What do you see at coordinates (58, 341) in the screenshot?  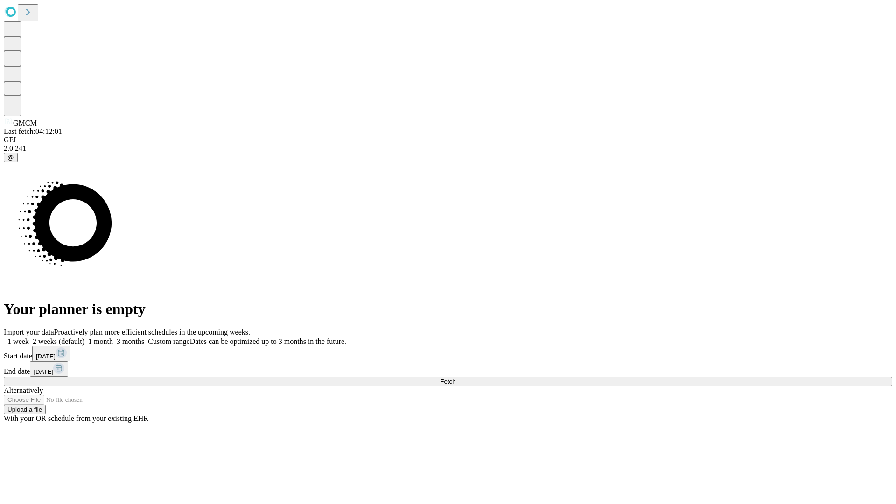 I see `span: 2 weeks (default)` at bounding box center [58, 341].